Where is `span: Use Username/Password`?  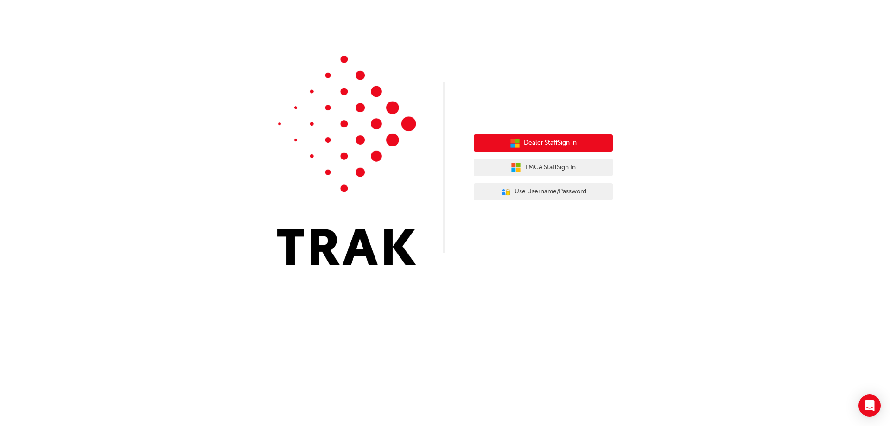 span: Use Username/Password is located at coordinates (550, 191).